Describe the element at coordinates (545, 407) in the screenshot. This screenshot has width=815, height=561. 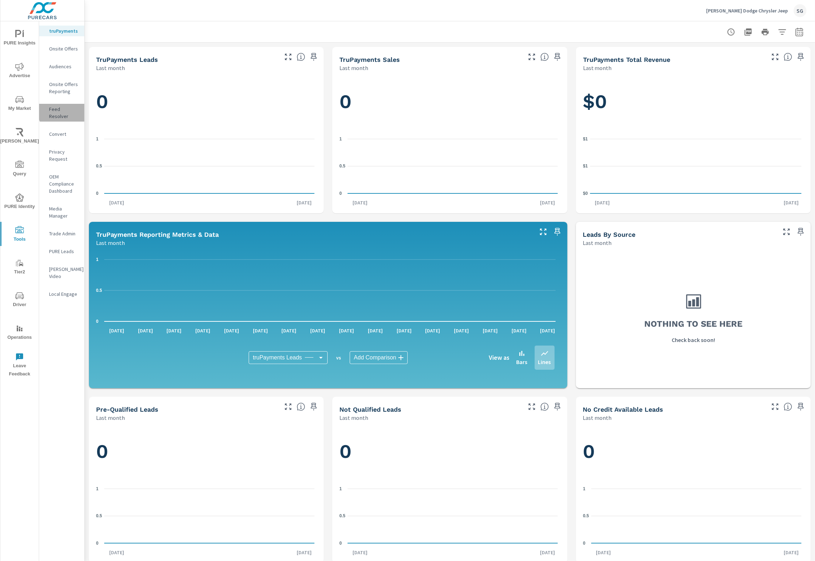
I see `span: A basic review has been done and has not approved the credit worthiness of the lead by the config...` at that location.